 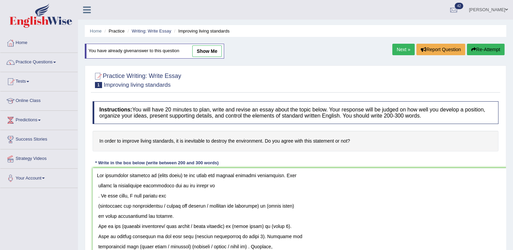 I want to click on a: Strategy Videos, so click(x=39, y=158).